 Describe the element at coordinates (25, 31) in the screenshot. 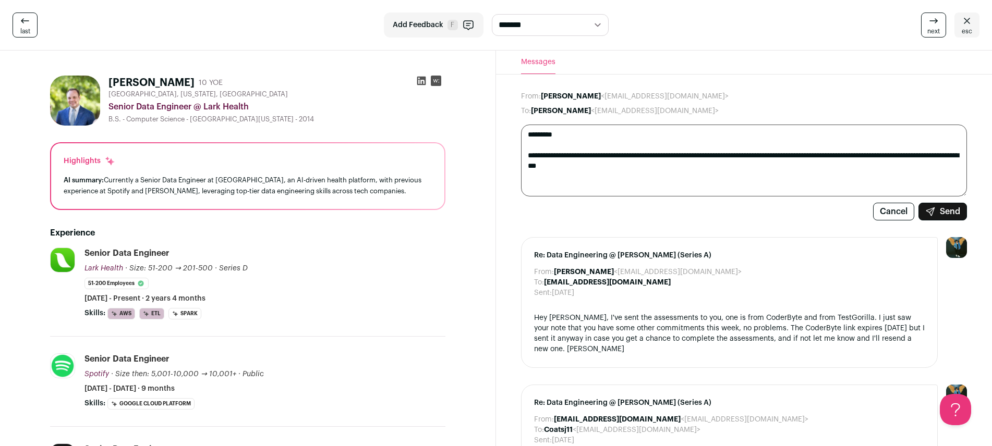

I see `span: last` at that location.